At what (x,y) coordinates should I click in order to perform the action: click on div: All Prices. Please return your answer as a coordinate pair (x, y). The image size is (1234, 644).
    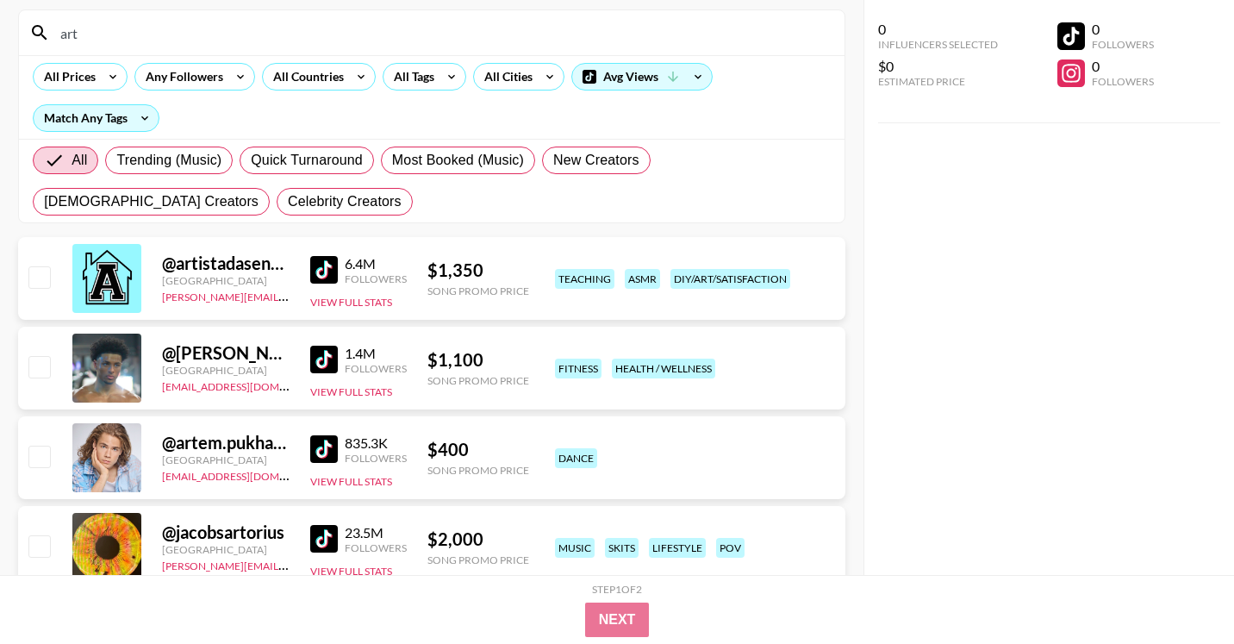
    Looking at the image, I should click on (66, 77).